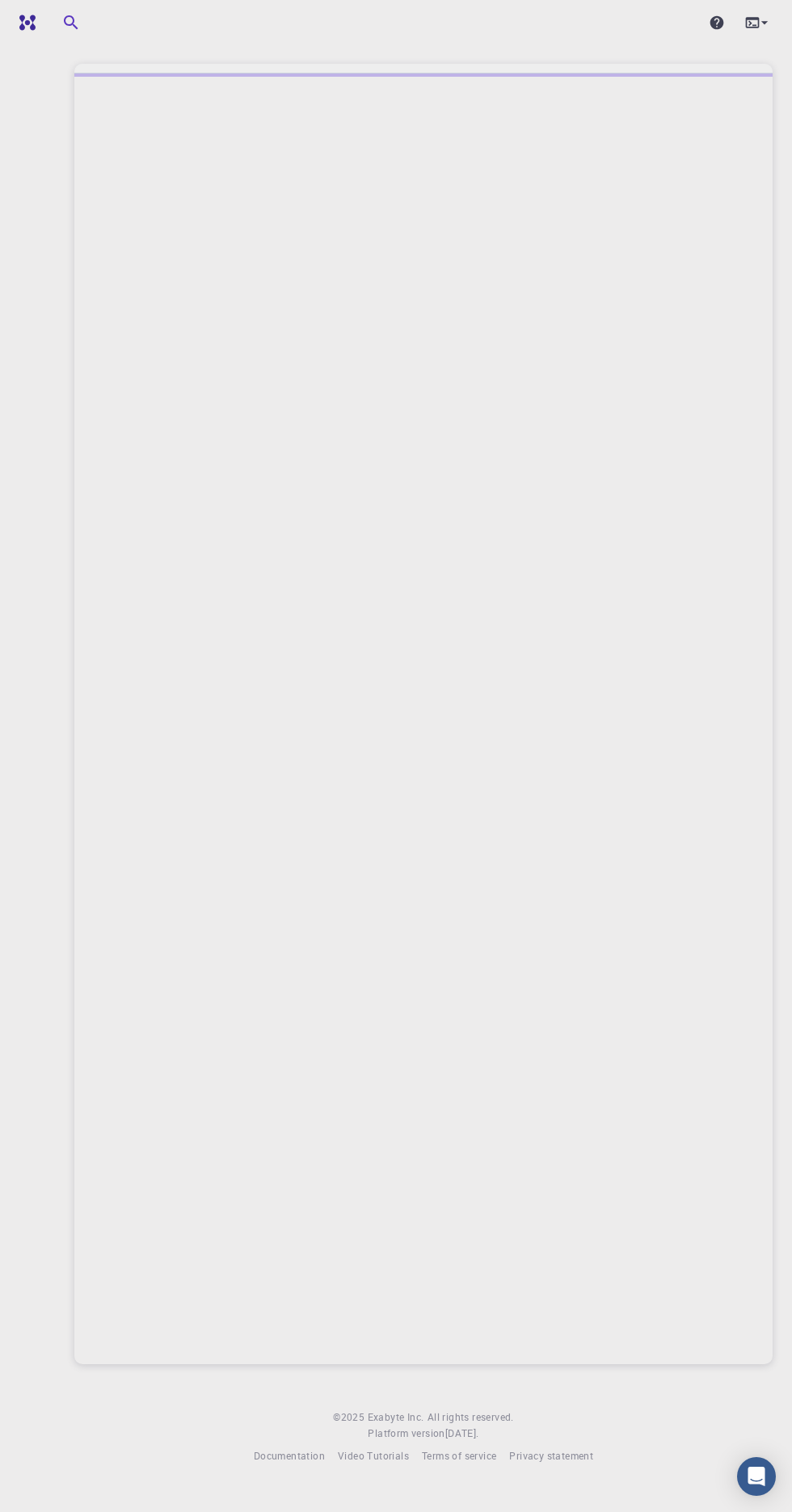 The image size is (792, 1512). Describe the element at coordinates (373, 1455) in the screenshot. I see `span: Video Tutorials` at that location.